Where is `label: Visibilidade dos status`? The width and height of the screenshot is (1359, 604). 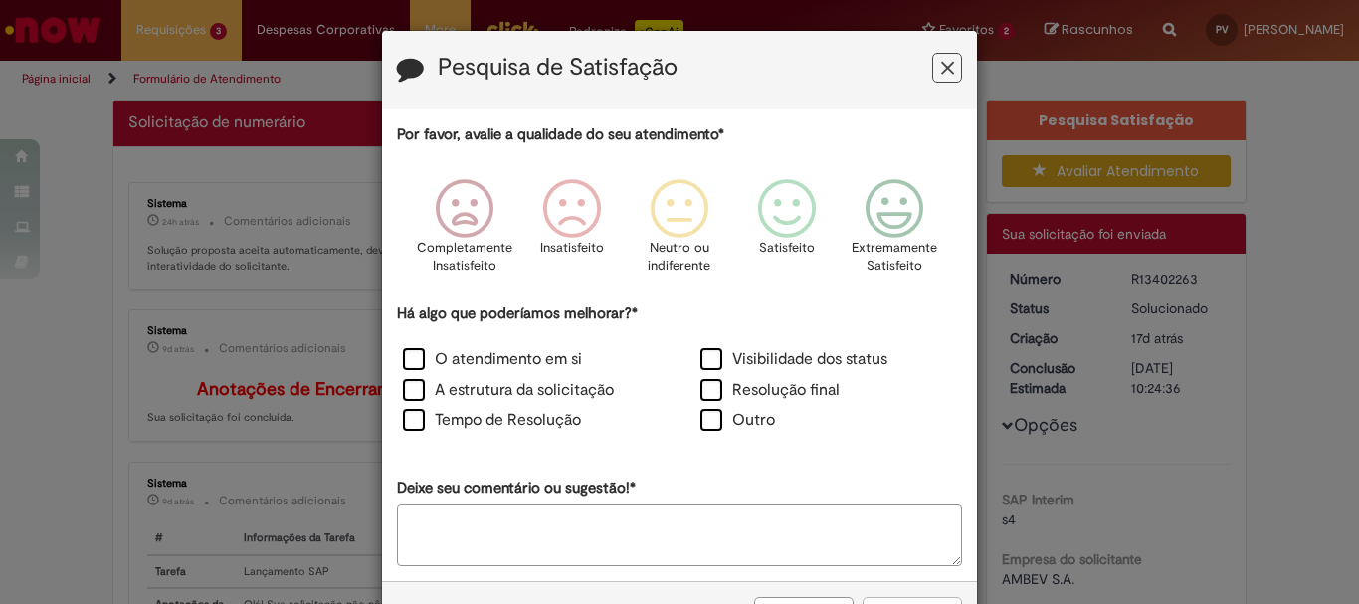
label: Visibilidade dos status is located at coordinates (794, 359).